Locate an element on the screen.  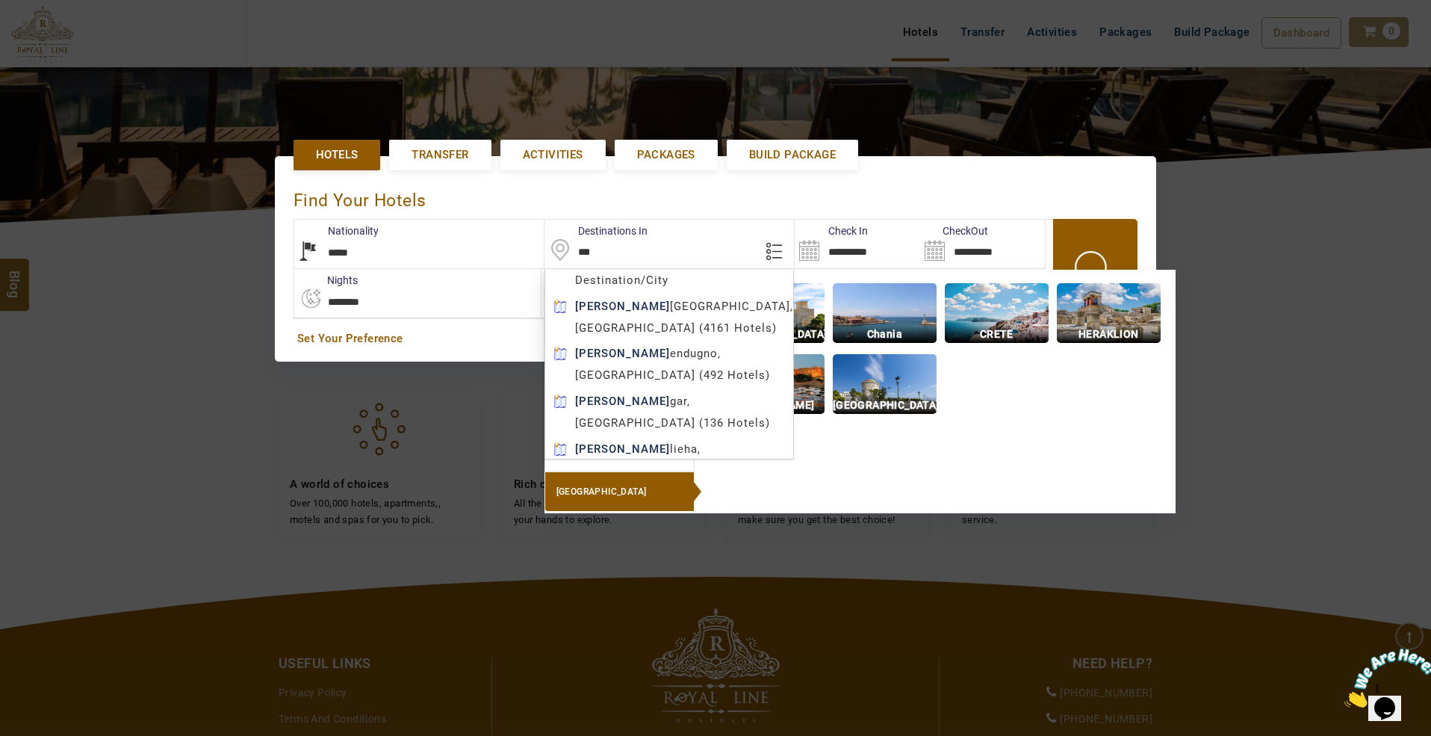
img: Chat attention grabber is located at coordinates (52, 35).